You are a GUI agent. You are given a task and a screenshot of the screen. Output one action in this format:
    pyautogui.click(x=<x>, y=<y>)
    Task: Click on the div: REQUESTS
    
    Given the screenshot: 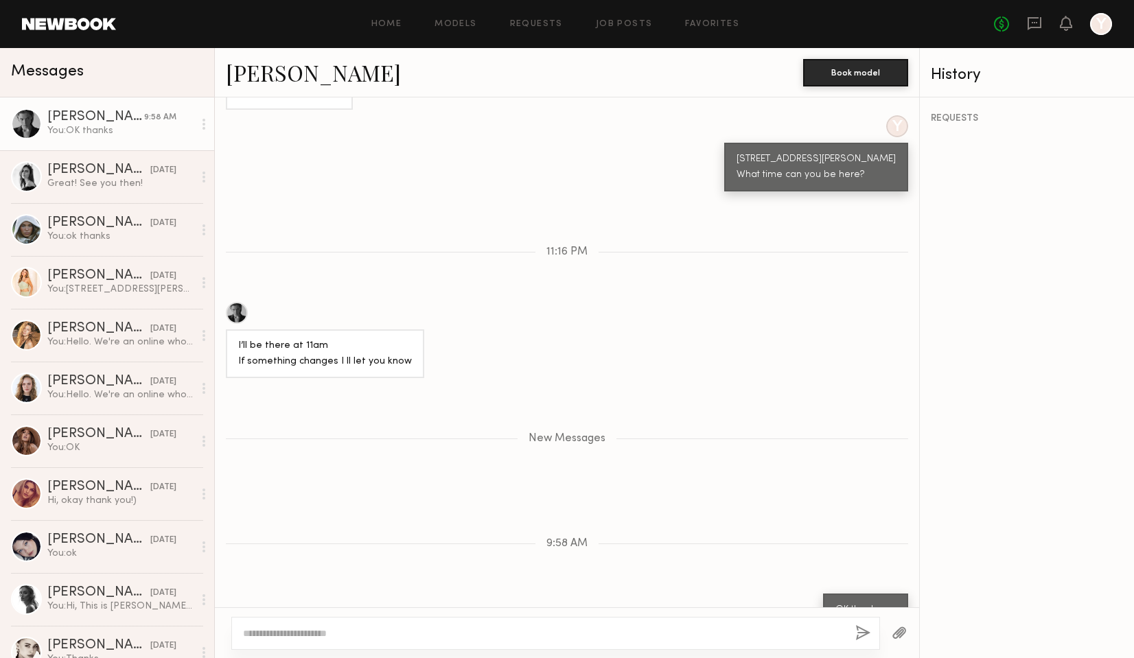 What is the action you would take?
    pyautogui.click(x=1027, y=119)
    